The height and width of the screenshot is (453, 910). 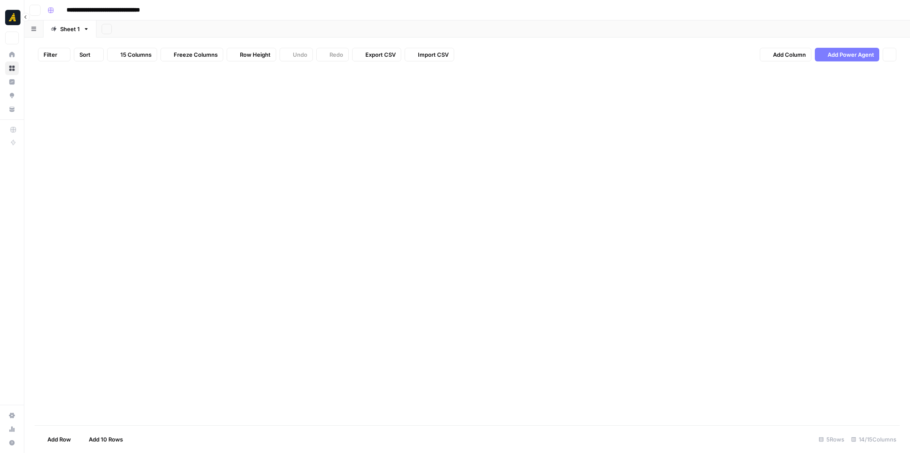 What do you see at coordinates (851, 55) in the screenshot?
I see `span: Add Power Agent` at bounding box center [851, 55].